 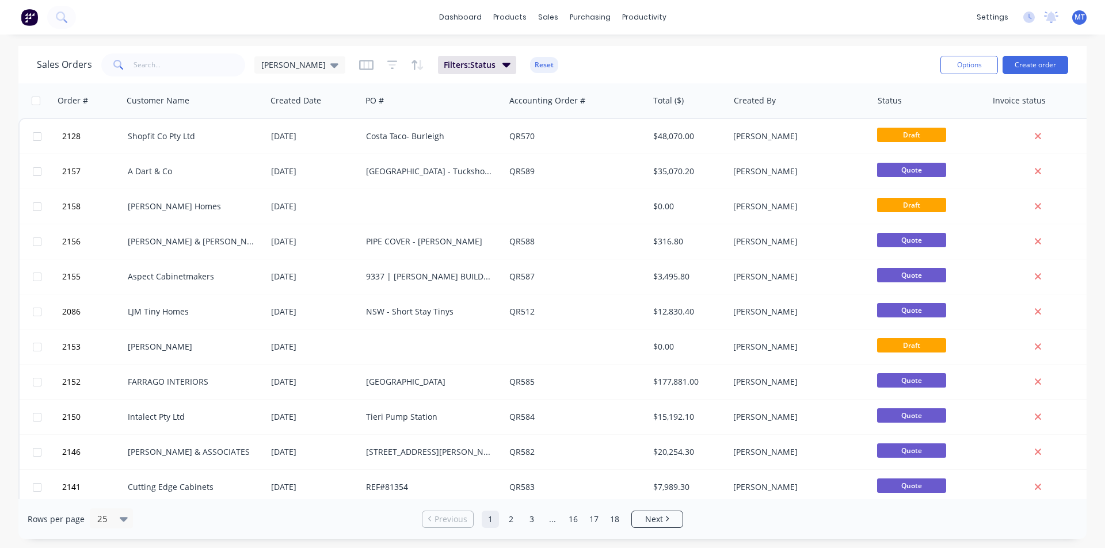 What do you see at coordinates (510, 17) in the screenshot?
I see `div: products` at bounding box center [510, 17].